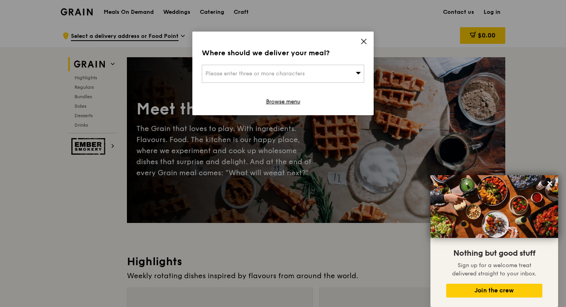 The image size is (566, 307). What do you see at coordinates (494, 290) in the screenshot?
I see `button: Join the crew` at bounding box center [494, 290].